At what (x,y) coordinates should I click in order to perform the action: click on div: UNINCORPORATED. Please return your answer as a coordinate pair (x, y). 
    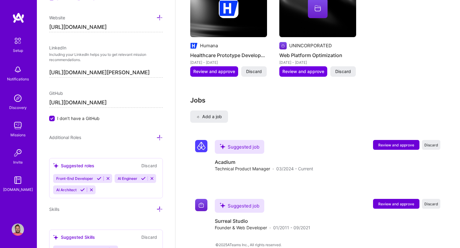
    Looking at the image, I should click on (310, 45).